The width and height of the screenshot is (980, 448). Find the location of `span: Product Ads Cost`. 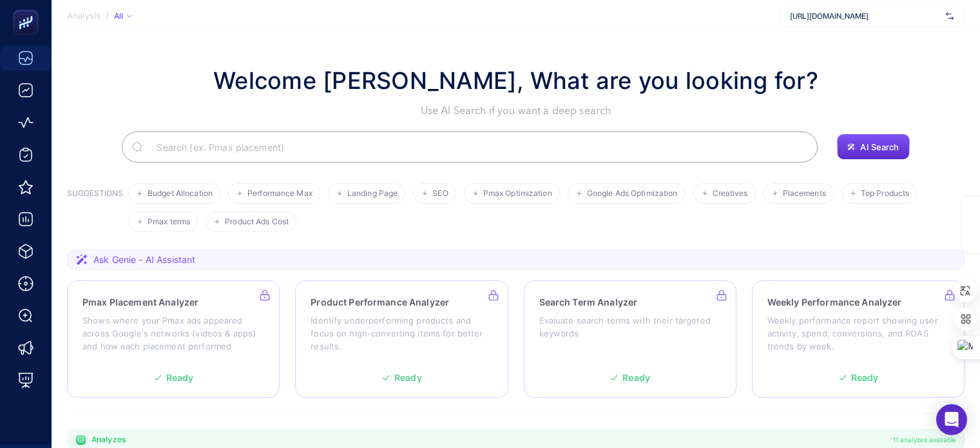

span: Product Ads Cost is located at coordinates (256, 222).